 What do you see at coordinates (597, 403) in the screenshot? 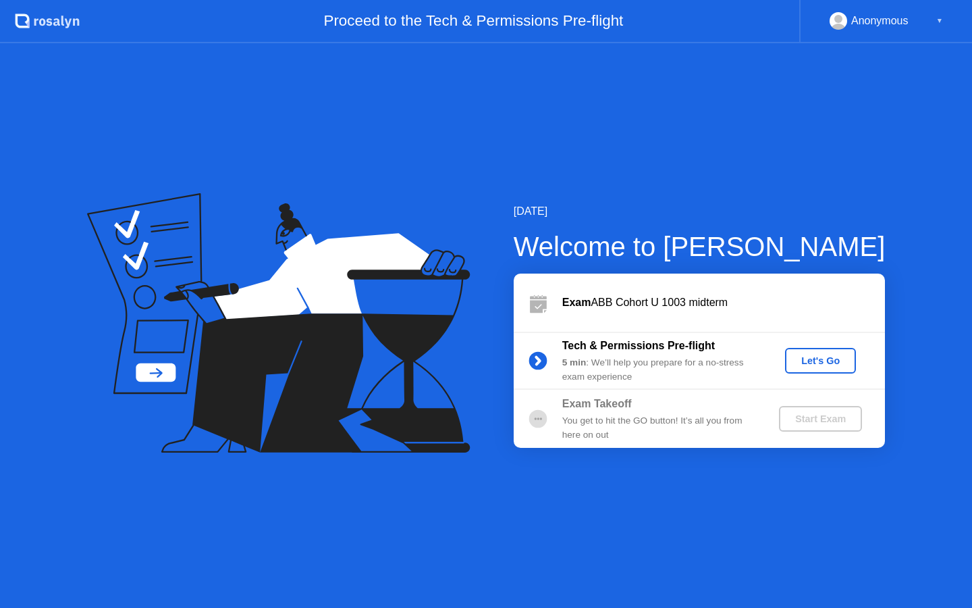
I see `b: Exam Takeoff` at bounding box center [597, 403].